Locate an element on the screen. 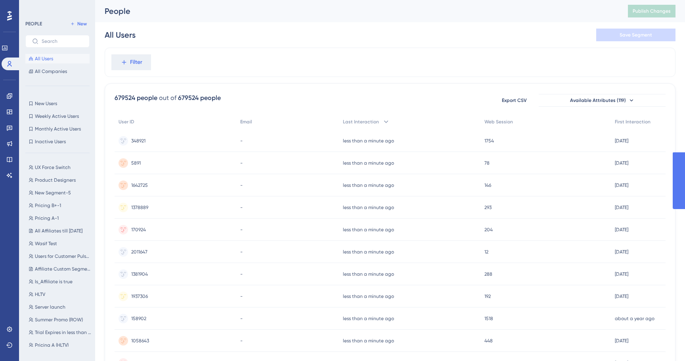 The height and width of the screenshot is (361, 685). span: Pricing B+-1 is located at coordinates (48, 205).